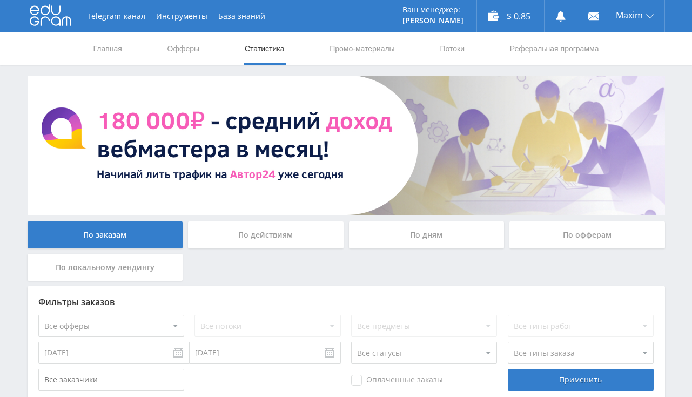 The image size is (692, 397). I want to click on div: По действиям, so click(266, 235).